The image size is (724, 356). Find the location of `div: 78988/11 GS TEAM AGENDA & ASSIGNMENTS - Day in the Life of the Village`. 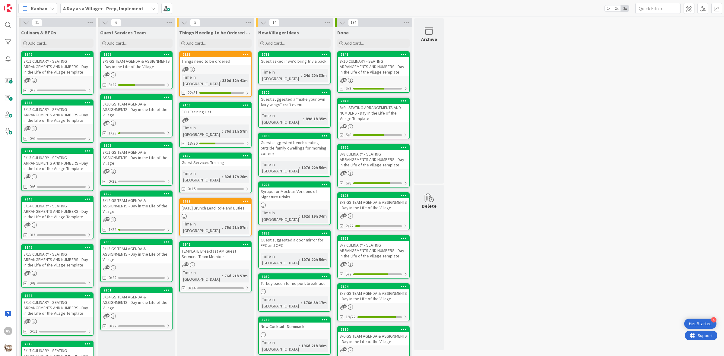

div: 78988/11 GS TEAM AGENDA & ASSIGNMENTS - Day in the Life of the Village is located at coordinates (136, 155).